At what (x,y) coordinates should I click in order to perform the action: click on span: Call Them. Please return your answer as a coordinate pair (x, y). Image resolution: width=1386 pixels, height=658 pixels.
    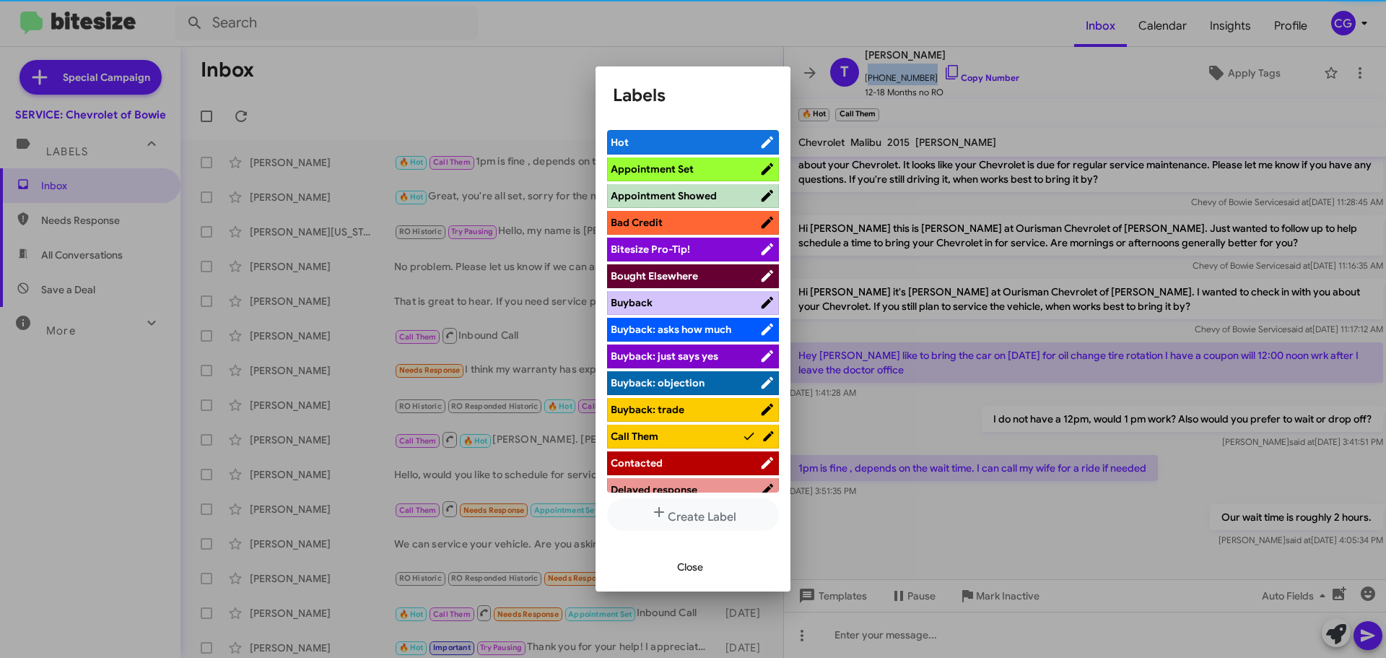
    Looking at the image, I should click on (634, 436).